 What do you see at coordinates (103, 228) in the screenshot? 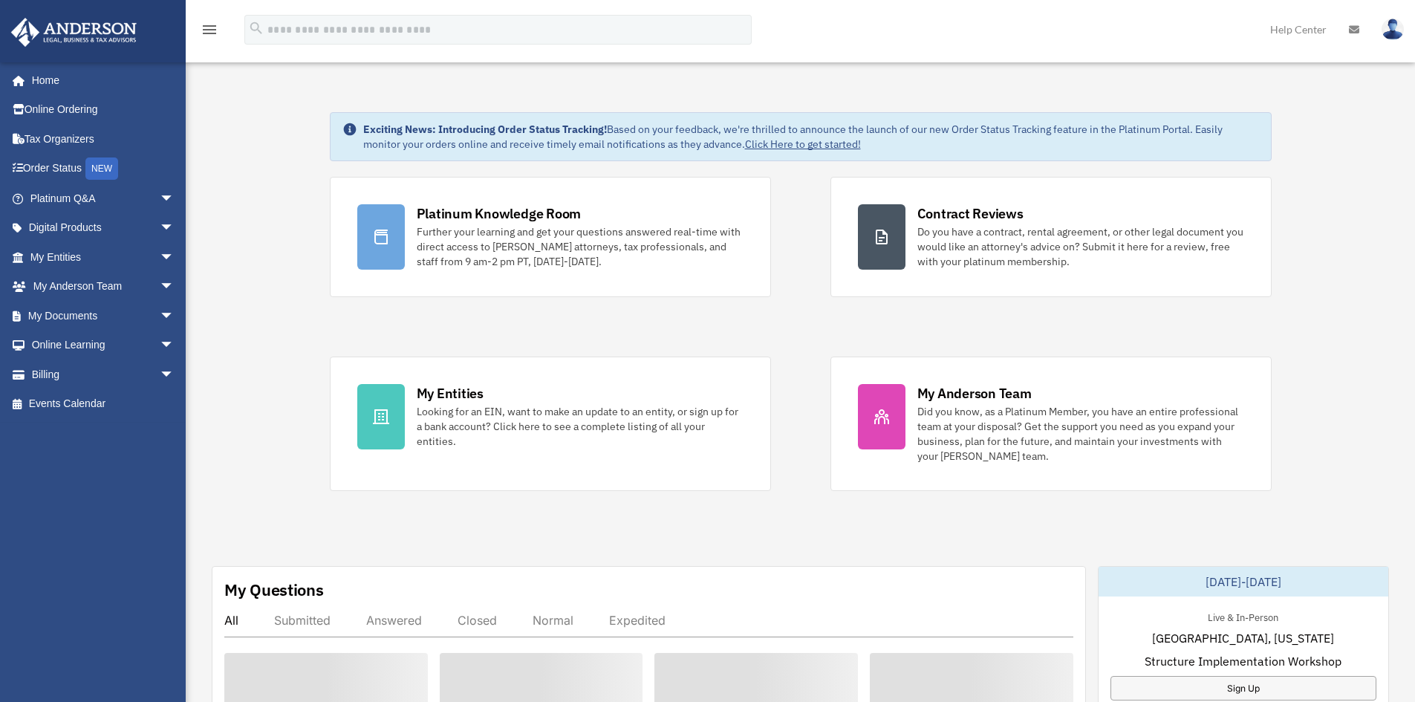
I see `a: Digital Productsarrow_drop_down` at bounding box center [103, 228].